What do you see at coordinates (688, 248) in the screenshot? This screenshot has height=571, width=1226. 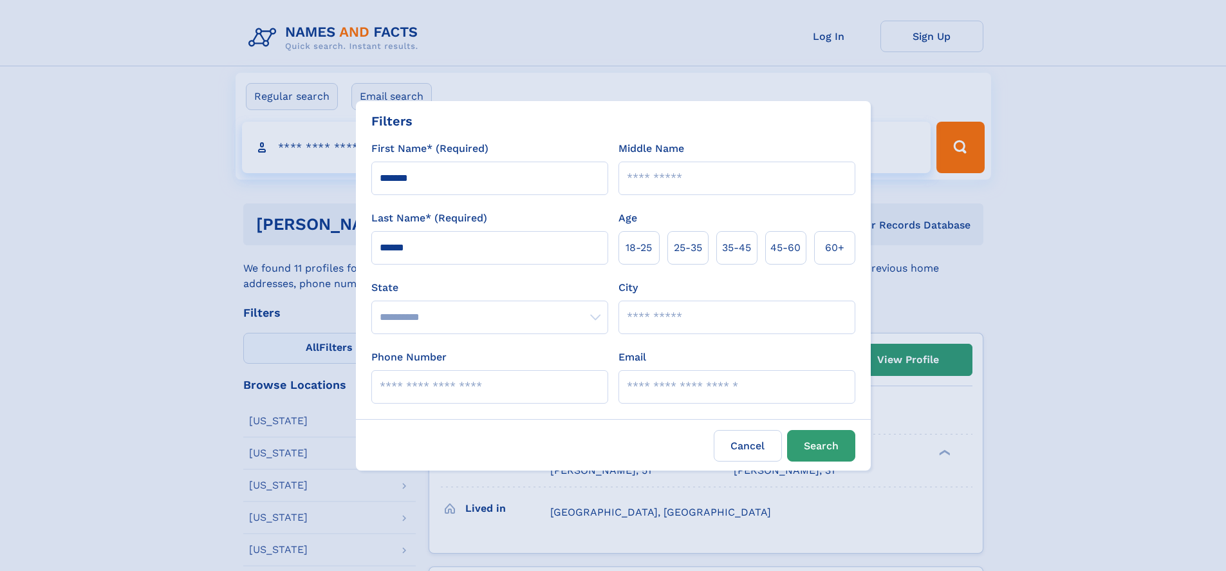 I see `span: 25‑35` at bounding box center [688, 248].